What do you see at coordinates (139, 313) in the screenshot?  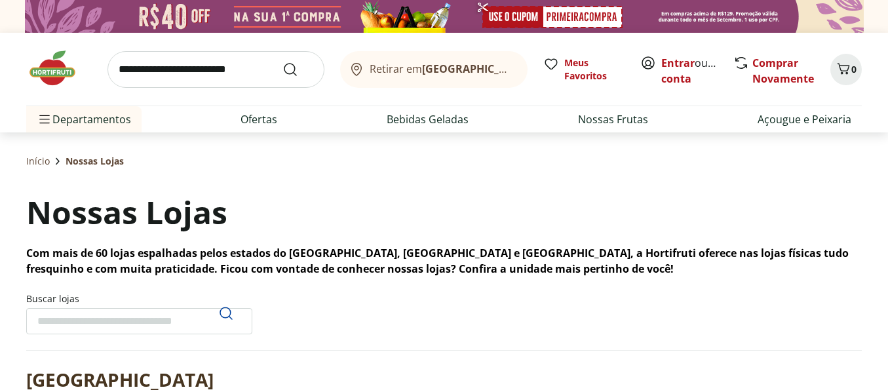 I see `label: Buscar lojas` at bounding box center [139, 313].